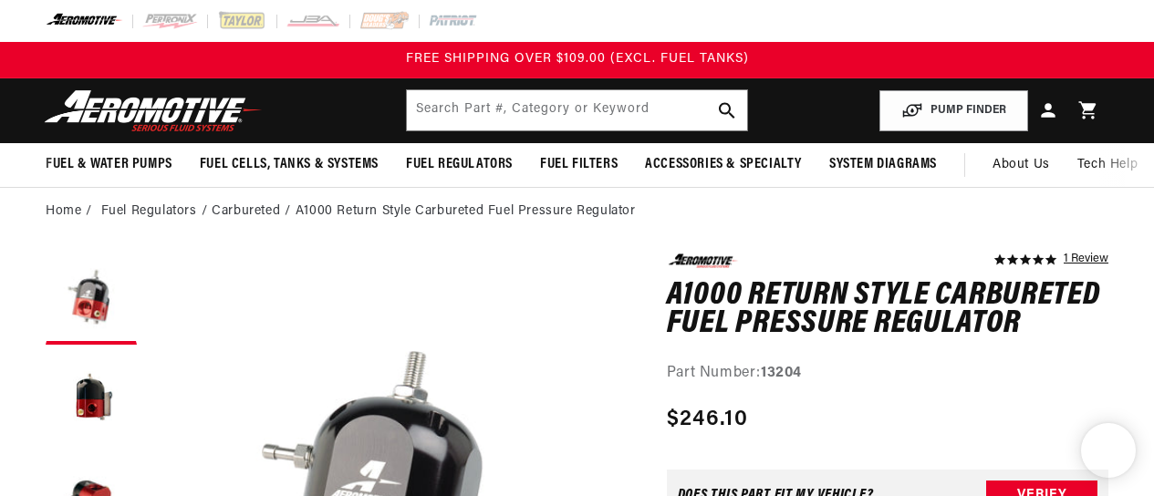 The height and width of the screenshot is (496, 1154). I want to click on li: Carbureted, so click(254, 212).